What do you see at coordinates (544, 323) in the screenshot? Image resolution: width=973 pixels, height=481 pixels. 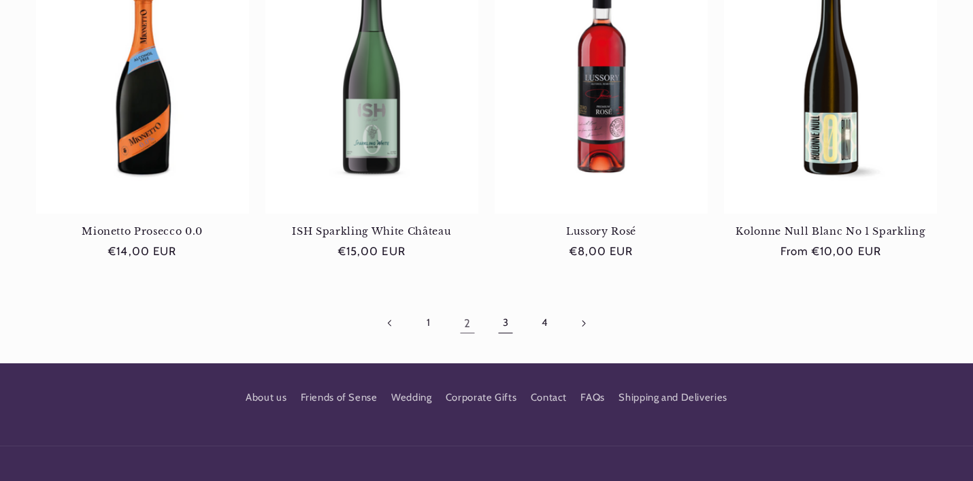 I see `a: Page 4` at bounding box center [544, 323].